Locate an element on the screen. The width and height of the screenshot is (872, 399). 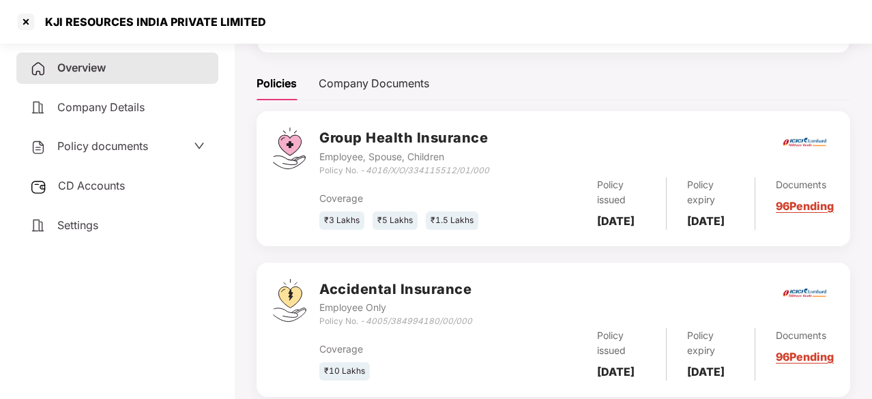
span: CD Accounts is located at coordinates (91, 186).